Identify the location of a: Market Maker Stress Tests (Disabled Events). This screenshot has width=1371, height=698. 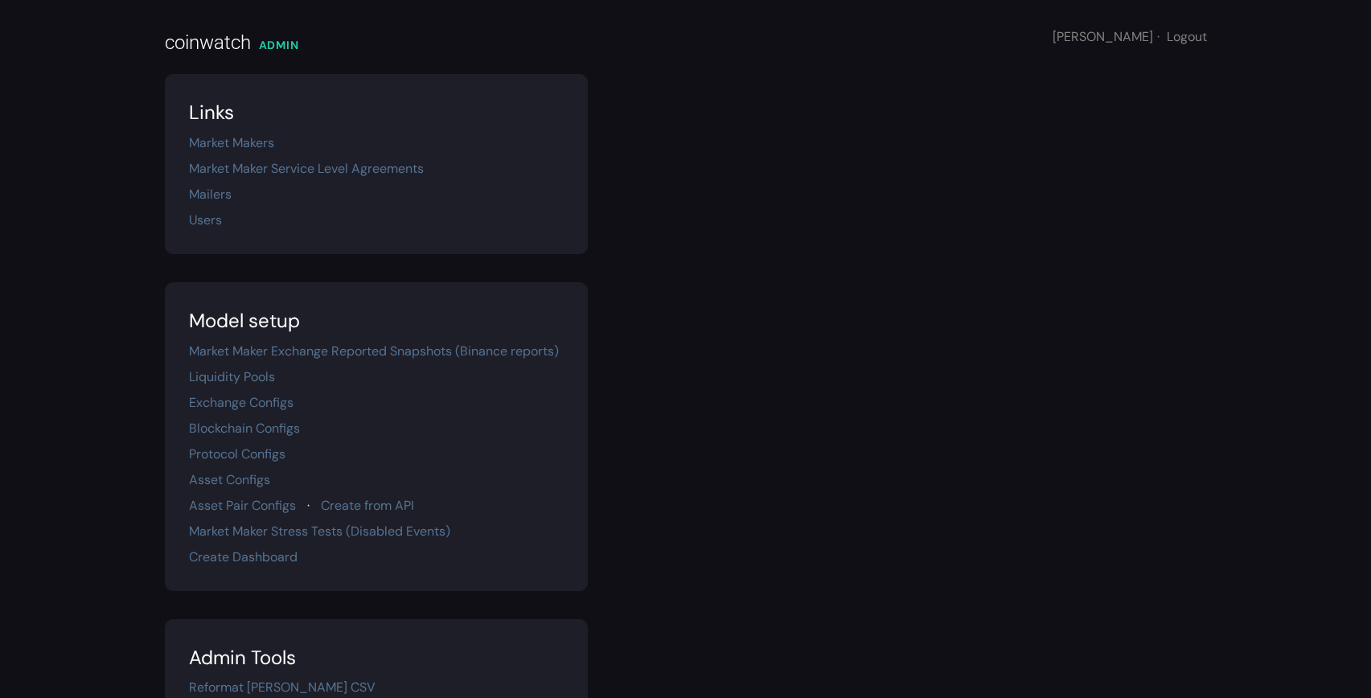
(319, 531).